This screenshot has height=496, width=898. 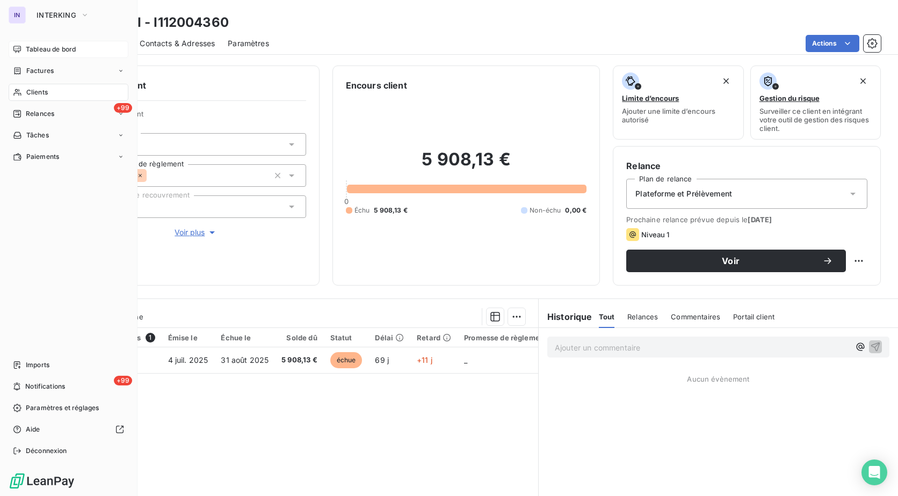 What do you see at coordinates (17, 15) in the screenshot?
I see `div: IN` at bounding box center [17, 15].